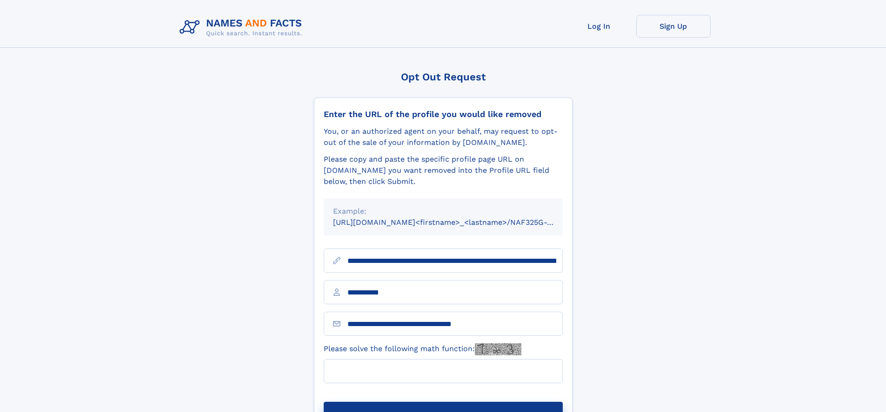  I want to click on a: Log In, so click(599, 26).